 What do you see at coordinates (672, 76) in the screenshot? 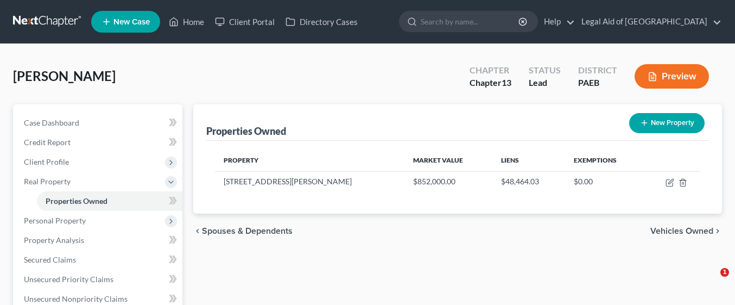
I see `button: Preview` at bounding box center [672, 76].